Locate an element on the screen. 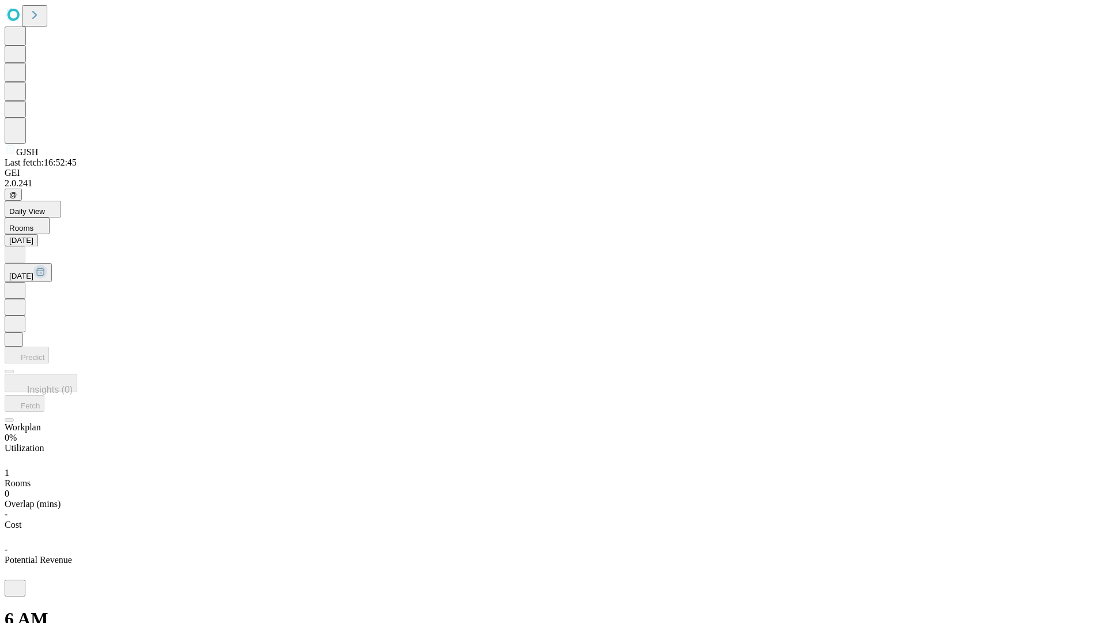 The image size is (1107, 623). button: Insights (0) is located at coordinates (41, 383).